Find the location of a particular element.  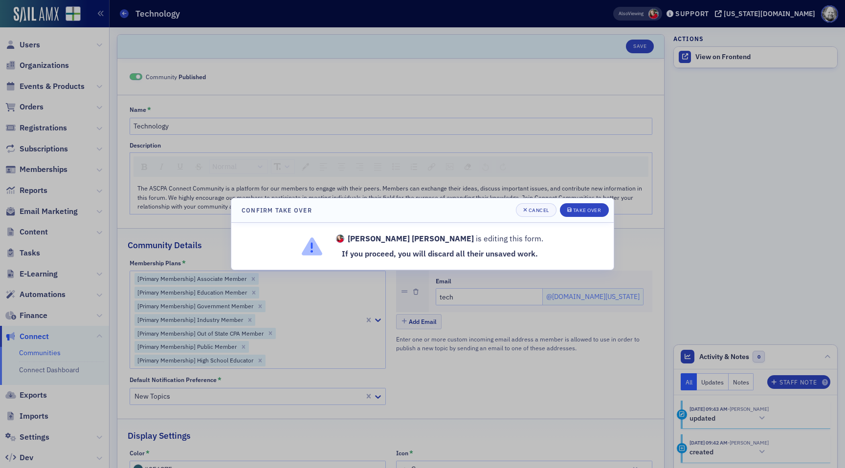

p: If you proceed, you will discard all their unsaved work. is located at coordinates (440, 254).